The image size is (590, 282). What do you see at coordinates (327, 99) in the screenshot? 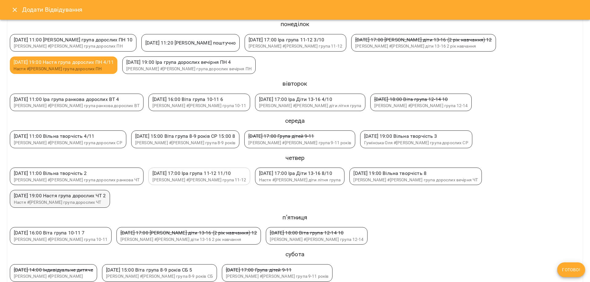
I see `span: 4 /10` at bounding box center [327, 99].